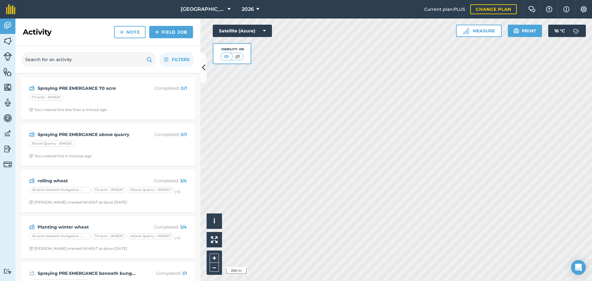 The image size is (592, 281). Describe the element at coordinates (108, 98) in the screenshot. I see `a: Spraying PRE EMERGANCE 70 acreCompleted: 0/170 acre - WHEATClock with arrow pointing clockwiseYou...` at that location.